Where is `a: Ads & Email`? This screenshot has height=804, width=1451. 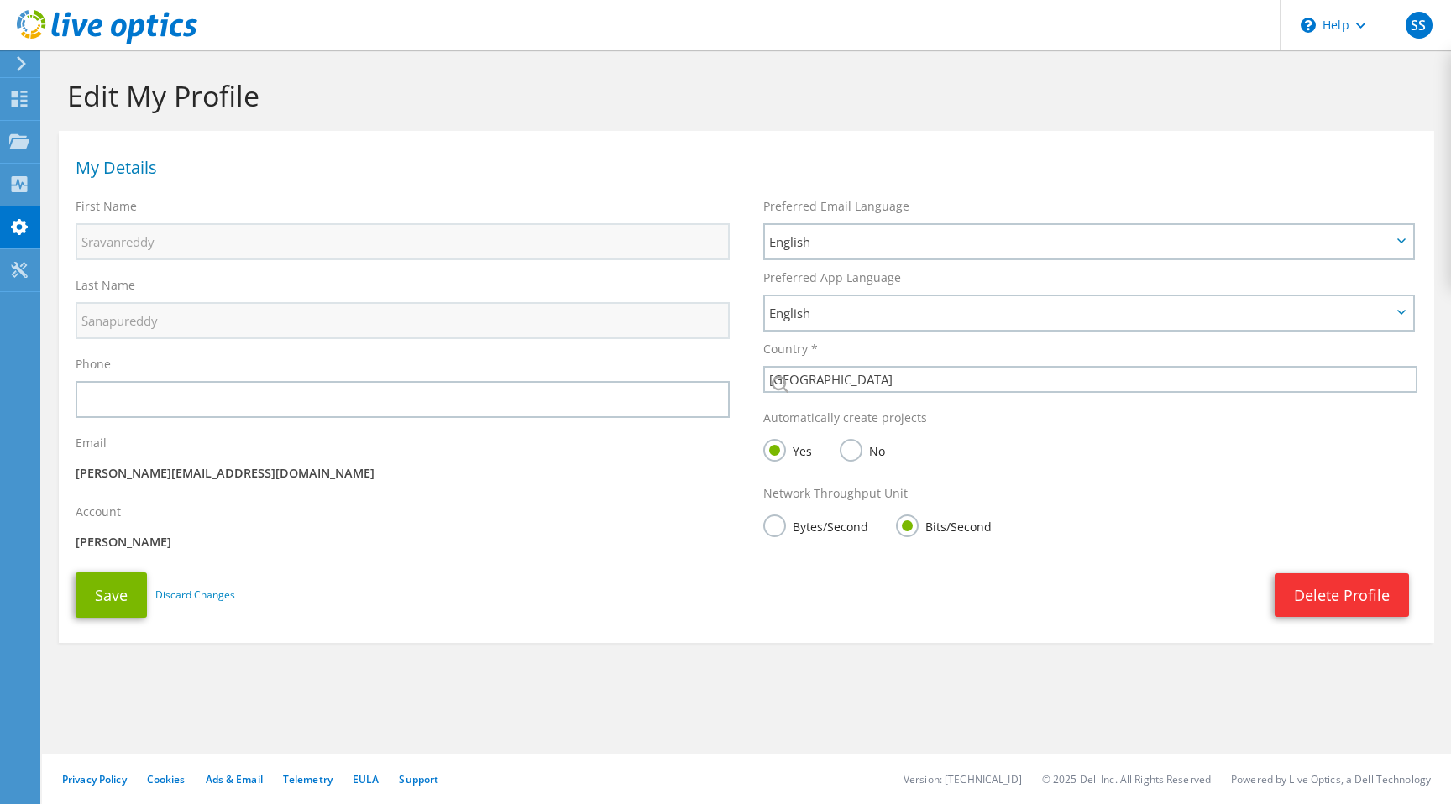
a: Ads & Email is located at coordinates (234, 779).